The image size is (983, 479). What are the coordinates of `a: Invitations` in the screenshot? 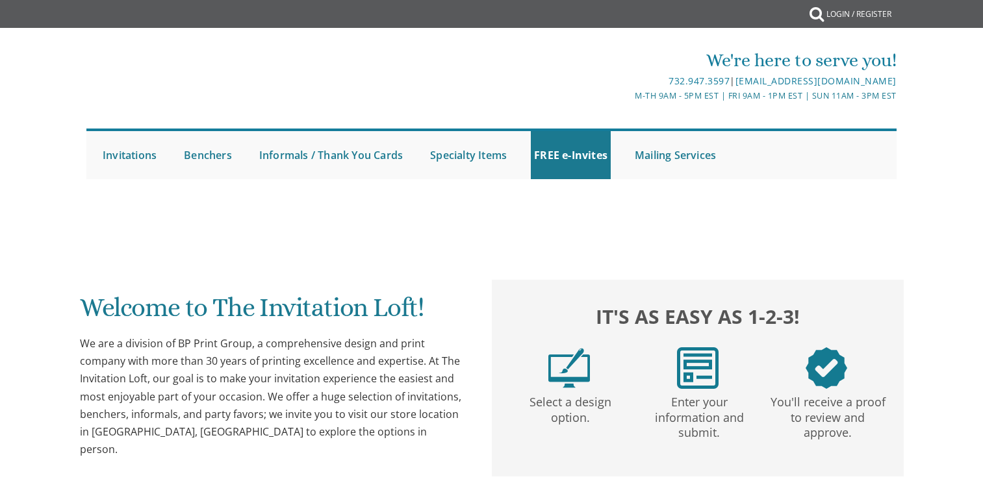 It's located at (129, 155).